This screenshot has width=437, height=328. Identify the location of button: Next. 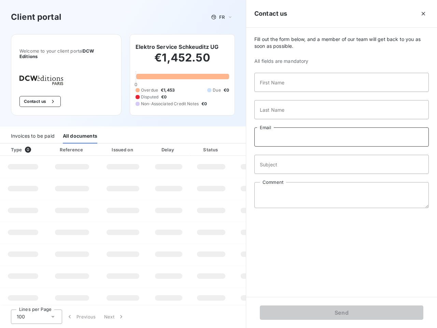
(114, 316).